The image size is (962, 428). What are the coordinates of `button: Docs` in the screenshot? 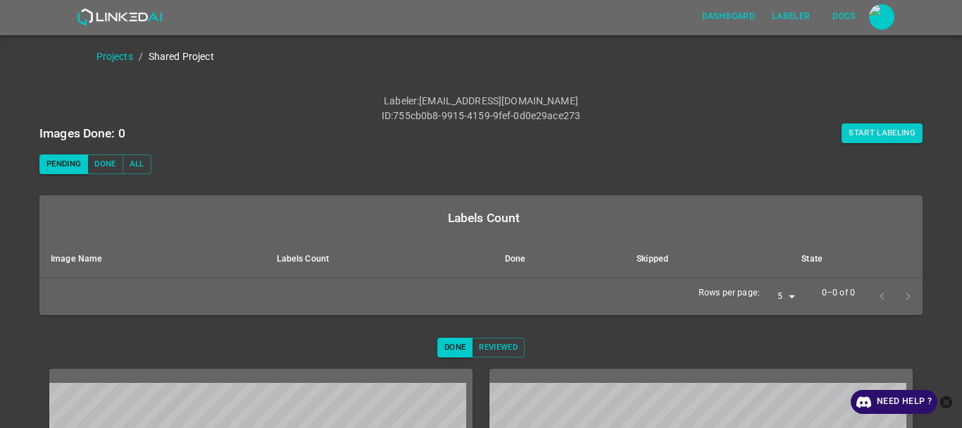 It's located at (844, 16).